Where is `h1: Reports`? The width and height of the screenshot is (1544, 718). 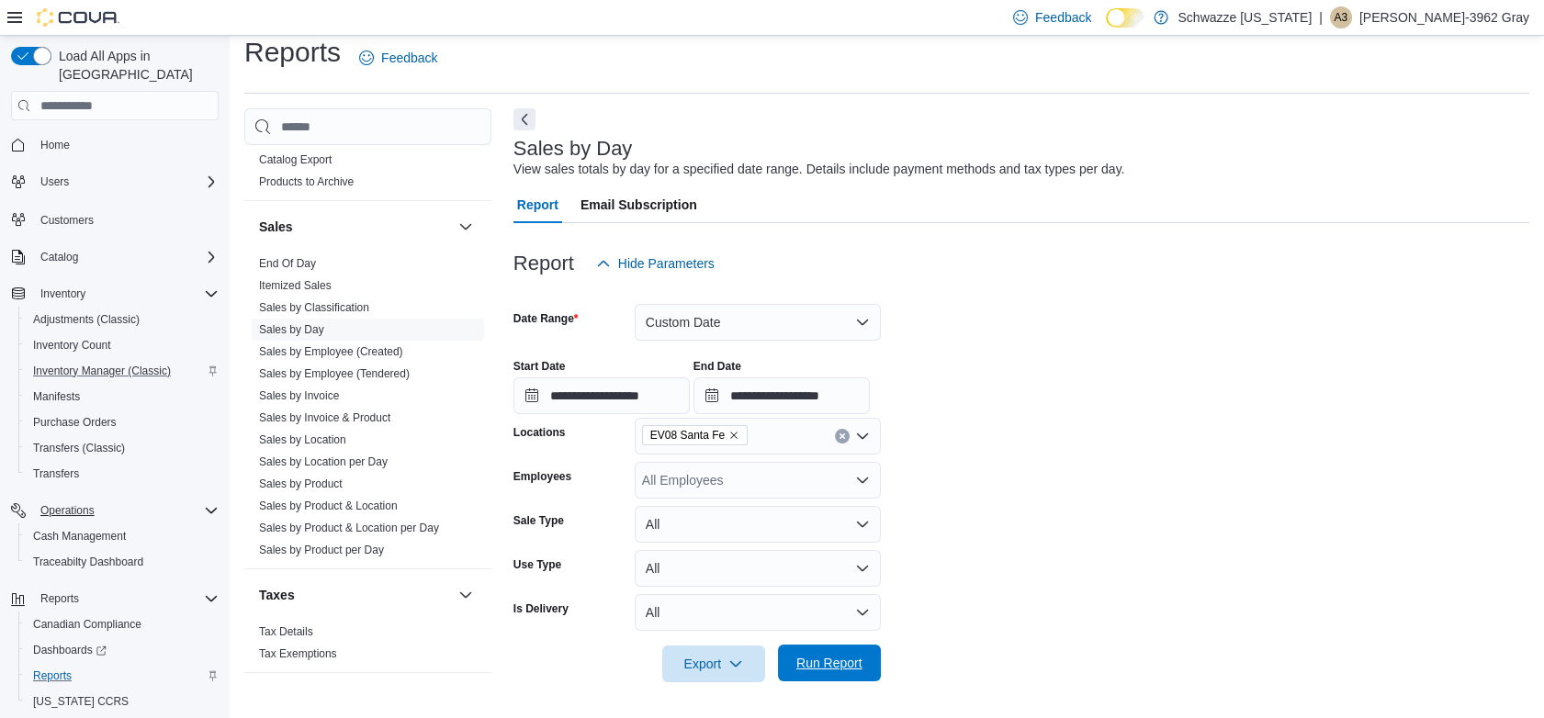
h1: Reports is located at coordinates (292, 52).